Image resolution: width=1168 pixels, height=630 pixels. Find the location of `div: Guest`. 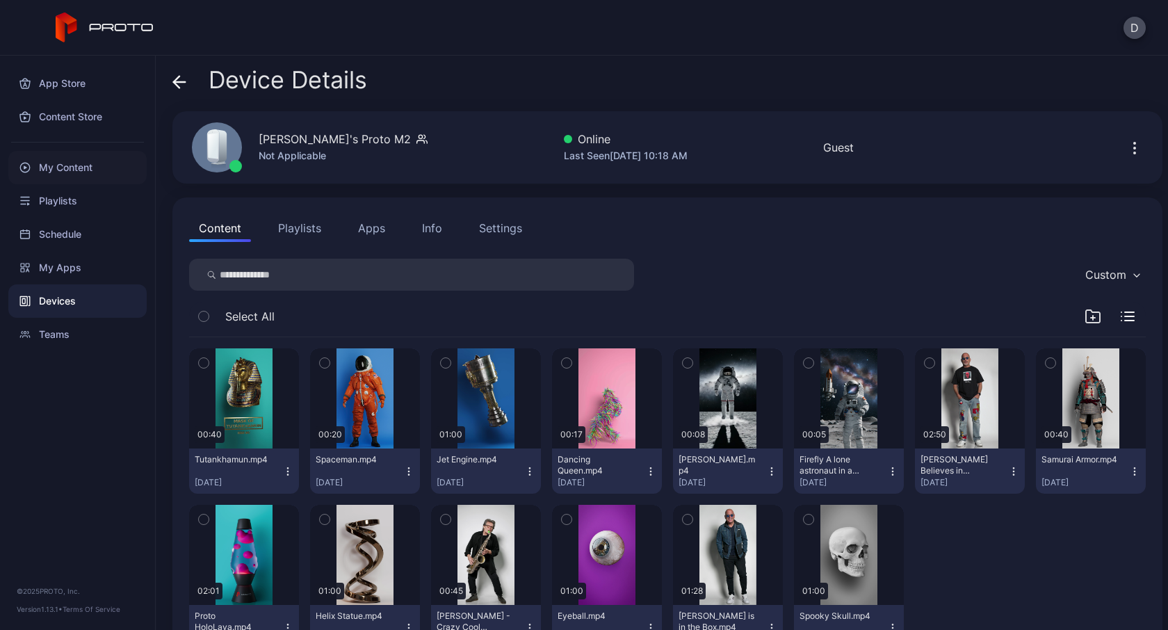

div: Guest is located at coordinates (839, 147).